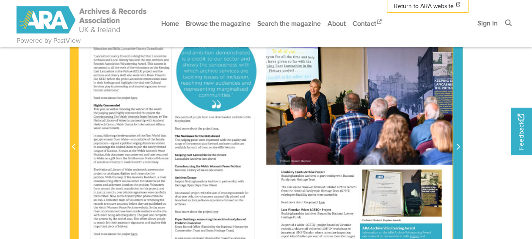 The height and width of the screenshot is (239, 532). What do you see at coordinates (218, 23) in the screenshot?
I see `a: Browse the magazine` at bounding box center [218, 23].